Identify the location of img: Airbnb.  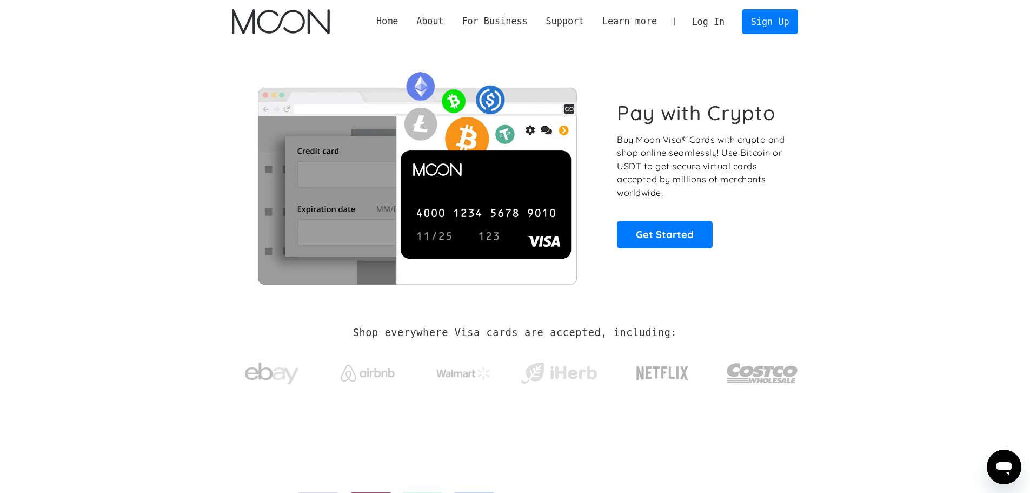
(368, 373).